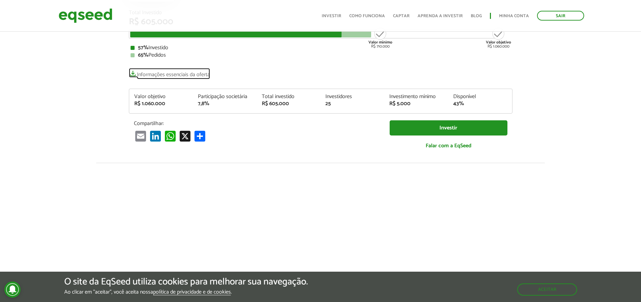 The image size is (641, 302). Describe the element at coordinates (416, 104) in the screenshot. I see `div: R$ 5.000` at that location.